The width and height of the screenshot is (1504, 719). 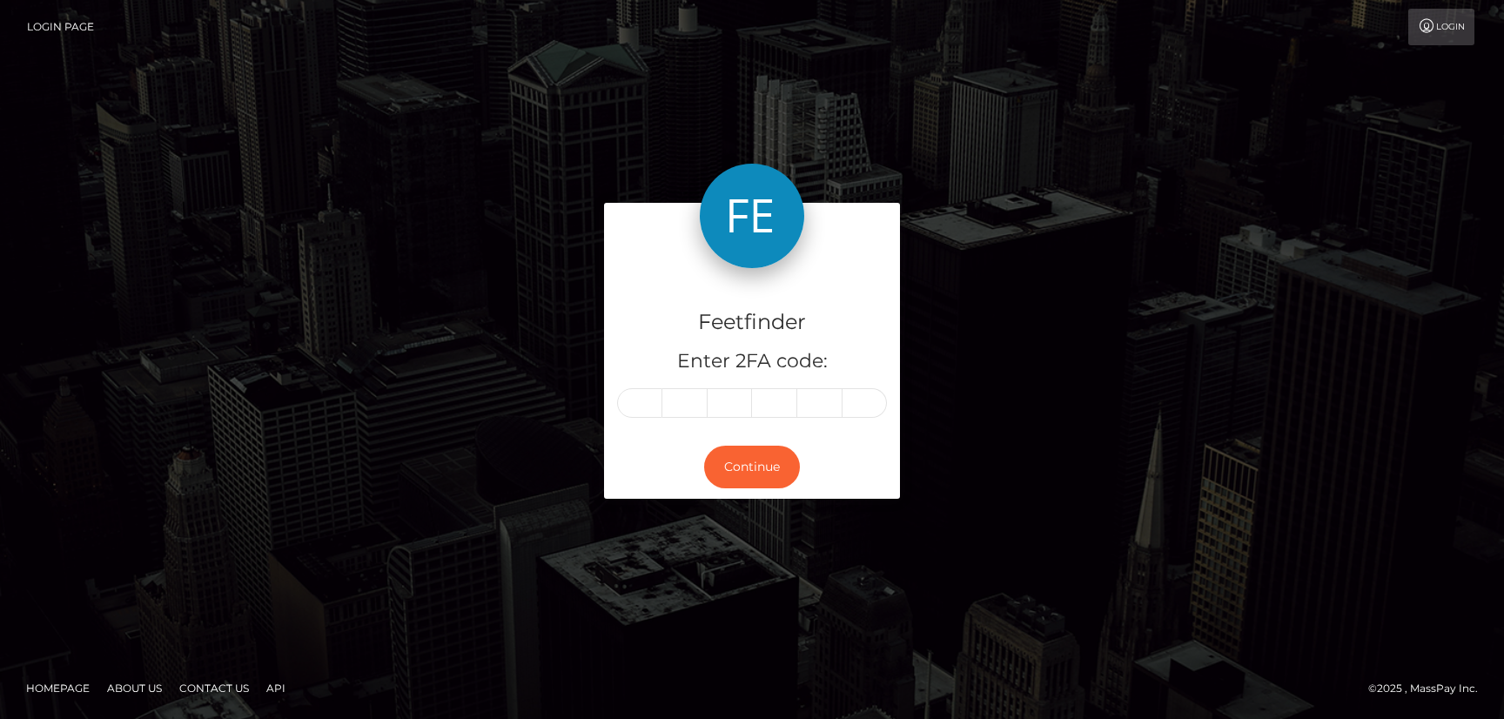 What do you see at coordinates (752, 467) in the screenshot?
I see `button: Continue` at bounding box center [752, 467].